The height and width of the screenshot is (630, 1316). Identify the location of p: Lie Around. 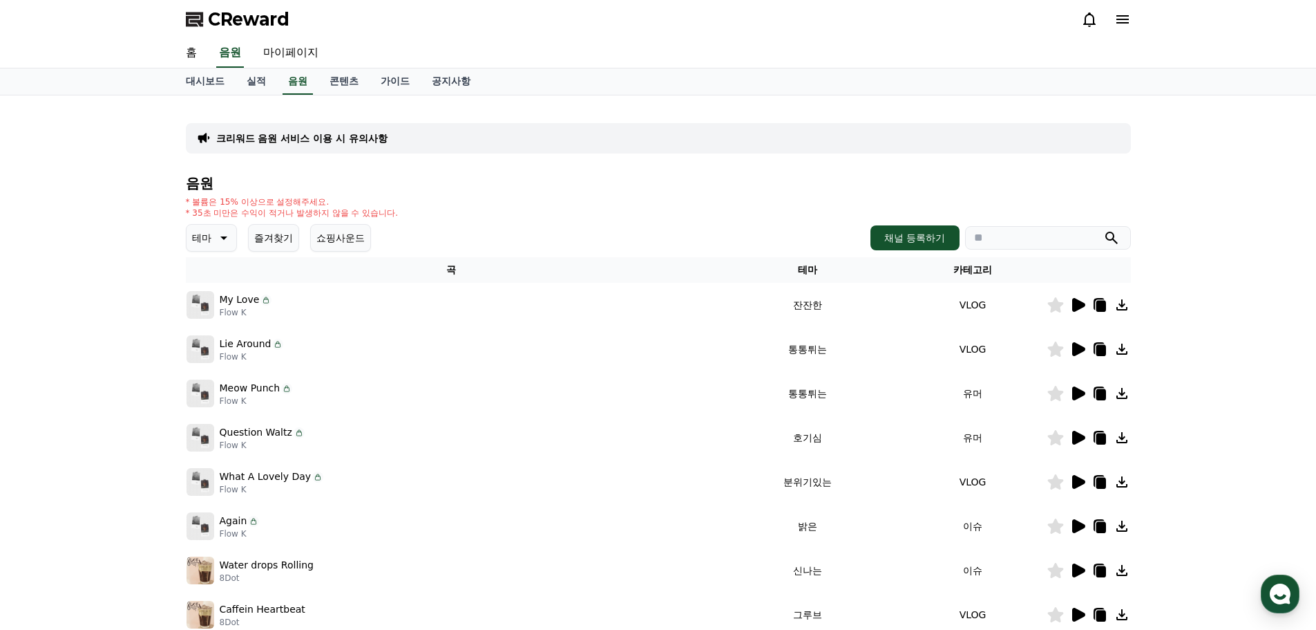
(245, 343).